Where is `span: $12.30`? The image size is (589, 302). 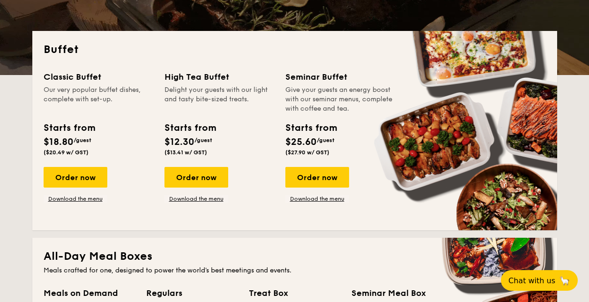 span: $12.30 is located at coordinates (179, 142).